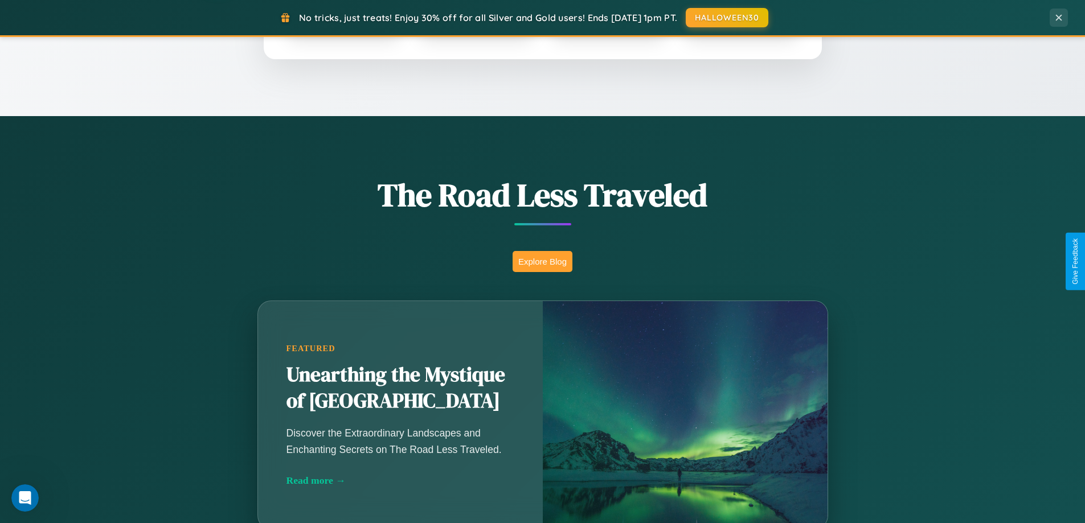 Image resolution: width=1085 pixels, height=523 pixels. What do you see at coordinates (400, 349) in the screenshot?
I see `div: Featured` at bounding box center [400, 349].